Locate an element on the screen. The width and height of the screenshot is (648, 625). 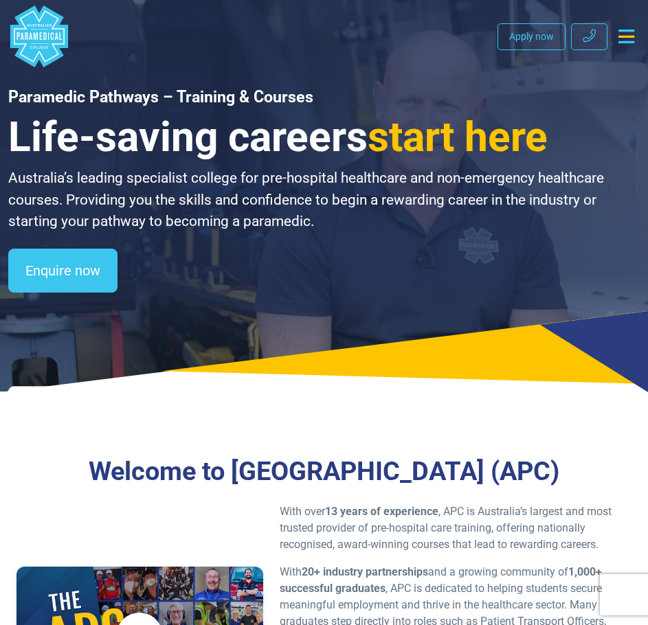
p: With over , APC is Australia’s largest and most trusted provider of pre-hospital care training, o... is located at coordinates (456, 528).